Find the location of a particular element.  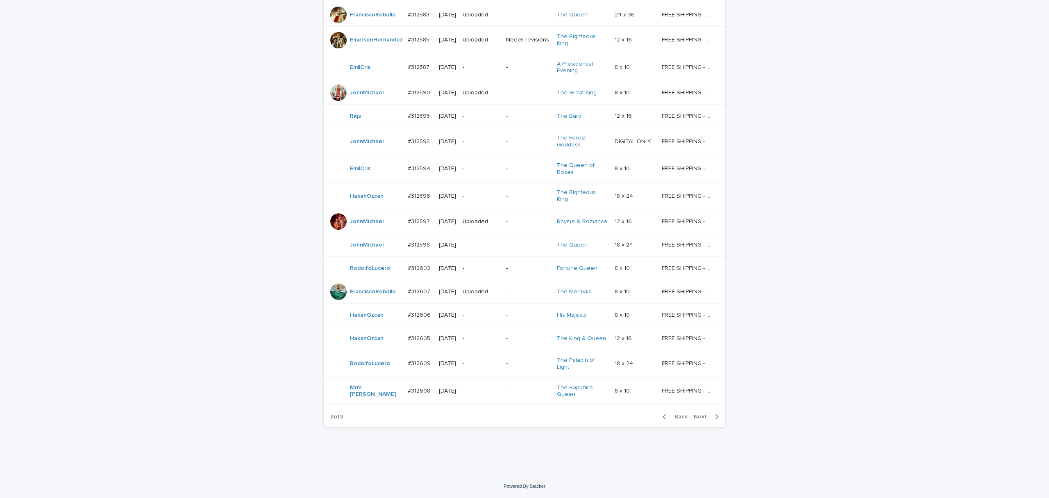

a: The Mermaid is located at coordinates (574, 291).